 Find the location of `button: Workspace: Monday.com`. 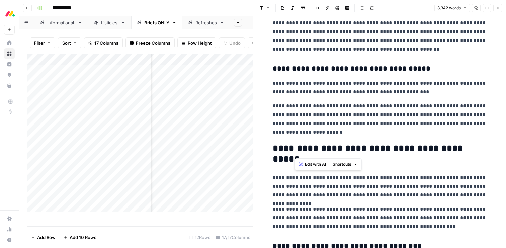

button: Workspace: Monday.com is located at coordinates (9, 14).